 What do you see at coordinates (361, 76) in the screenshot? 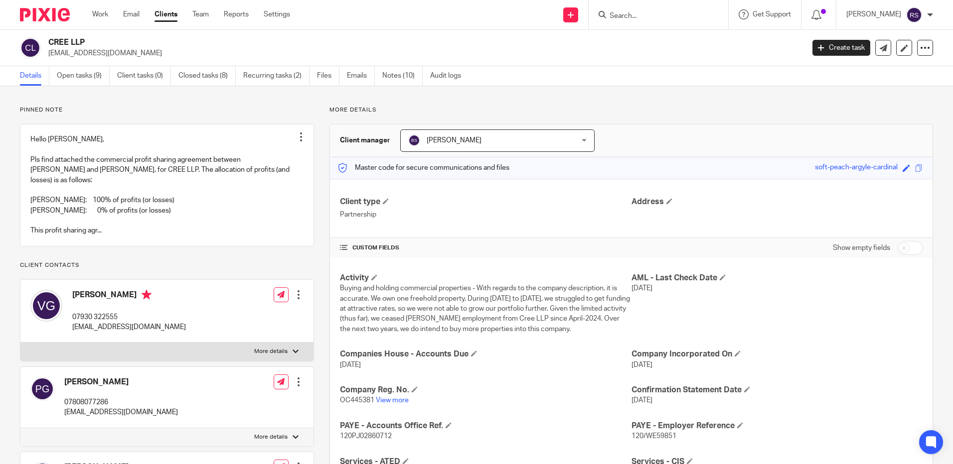
I see `a: Emails` at bounding box center [361, 76].